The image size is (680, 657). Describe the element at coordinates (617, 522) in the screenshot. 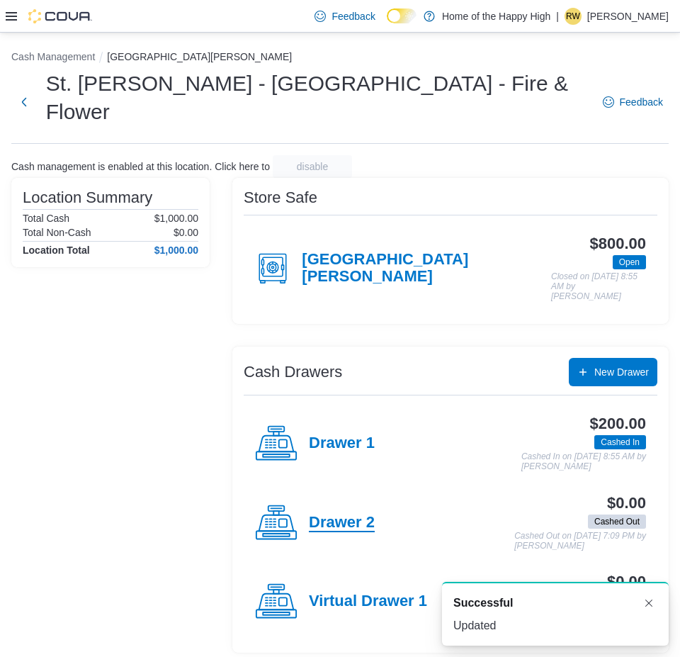

I see `span: Cashed Out` at that location.